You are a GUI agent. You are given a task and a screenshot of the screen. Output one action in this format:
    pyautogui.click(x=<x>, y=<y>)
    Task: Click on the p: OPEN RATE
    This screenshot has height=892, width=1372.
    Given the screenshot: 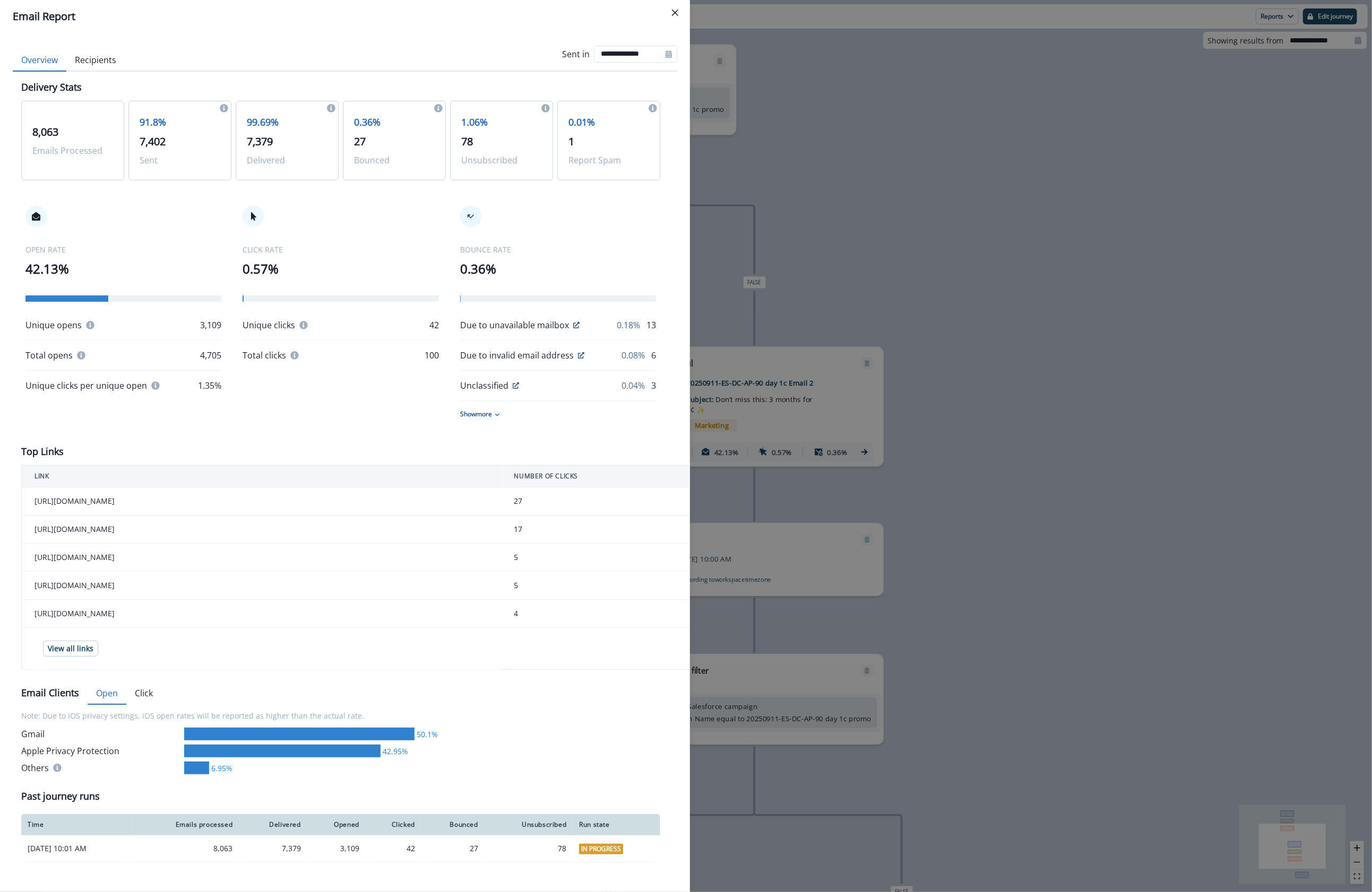 What is the action you would take?
    pyautogui.click(x=123, y=249)
    